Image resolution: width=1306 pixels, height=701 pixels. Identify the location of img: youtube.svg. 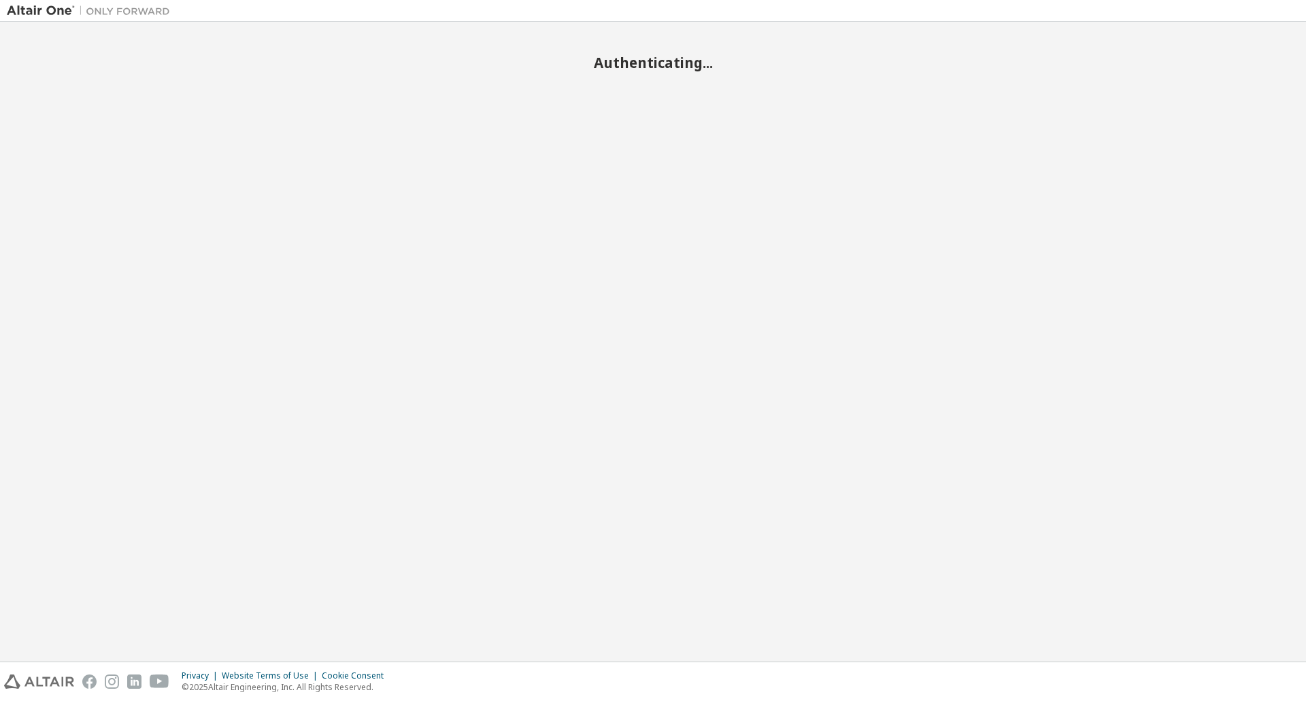
(159, 682).